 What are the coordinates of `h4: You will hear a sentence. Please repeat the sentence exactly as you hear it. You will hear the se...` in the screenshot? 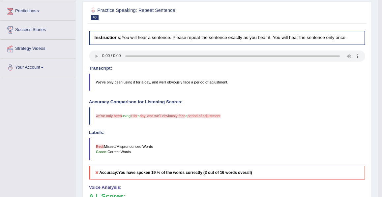 It's located at (227, 38).